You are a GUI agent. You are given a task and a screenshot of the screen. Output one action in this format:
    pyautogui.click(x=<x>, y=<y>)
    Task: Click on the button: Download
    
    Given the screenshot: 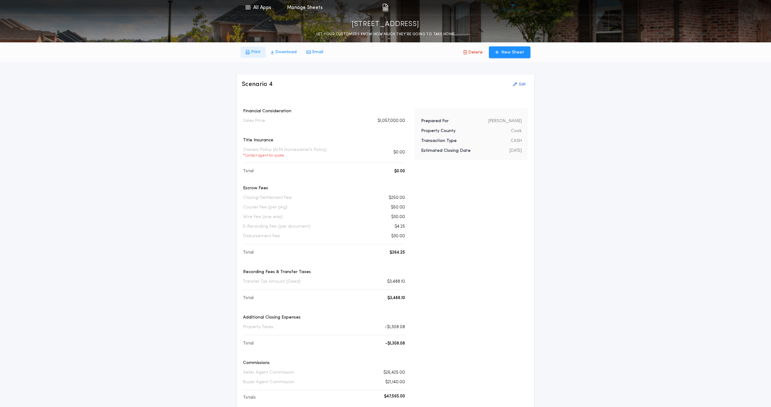 What is the action you would take?
    pyautogui.click(x=284, y=52)
    